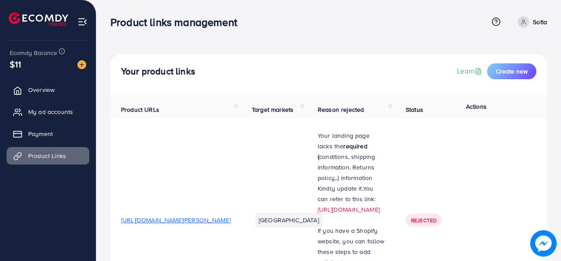 Image resolution: width=561 pixels, height=261 pixels. Describe the element at coordinates (33, 53) in the screenshot. I see `span: Ecomdy Balance` at that location.